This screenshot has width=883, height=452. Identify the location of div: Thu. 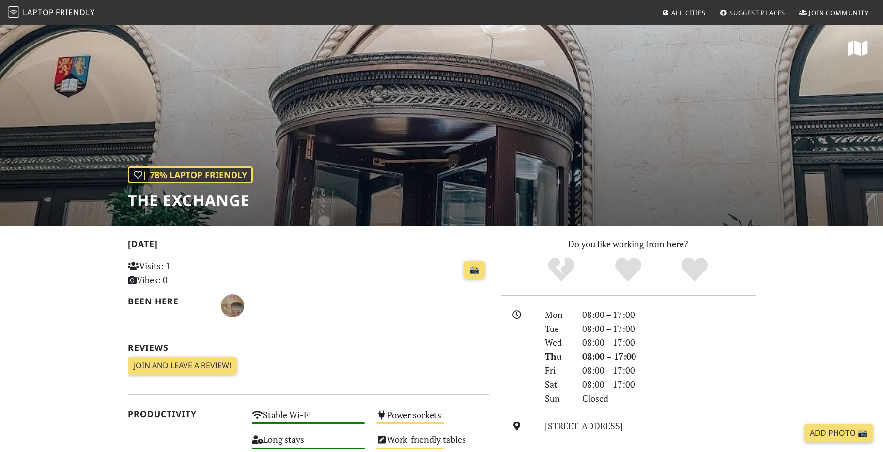
(557, 356).